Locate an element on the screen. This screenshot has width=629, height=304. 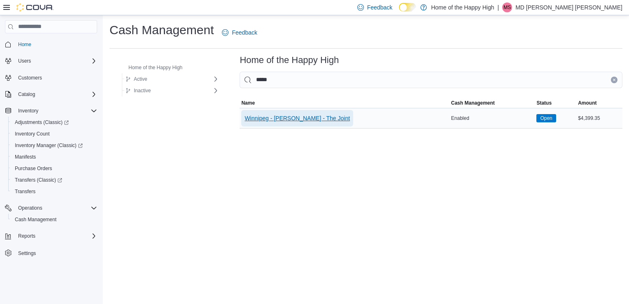
span: Dark Mode is located at coordinates (399, 12).